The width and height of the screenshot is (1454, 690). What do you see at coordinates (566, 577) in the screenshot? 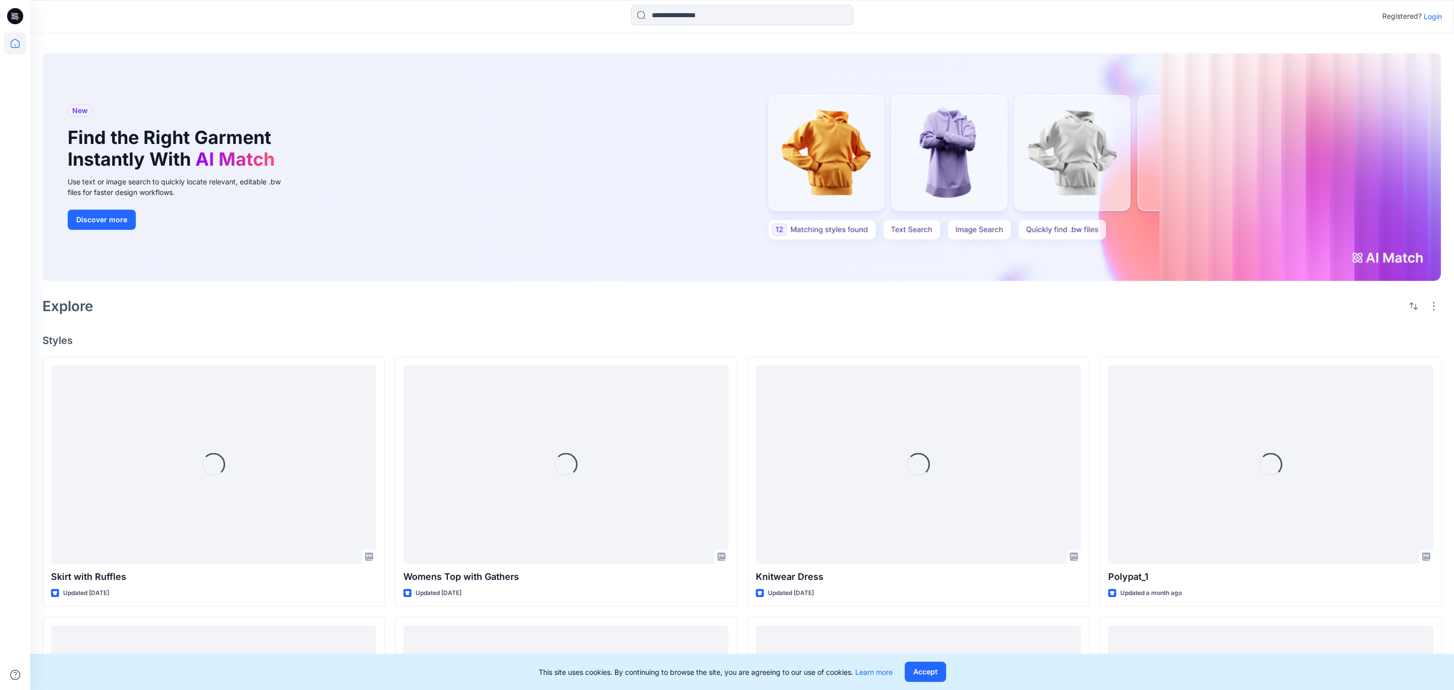
I see `p: Womens Top with Gathers` at bounding box center [566, 577].